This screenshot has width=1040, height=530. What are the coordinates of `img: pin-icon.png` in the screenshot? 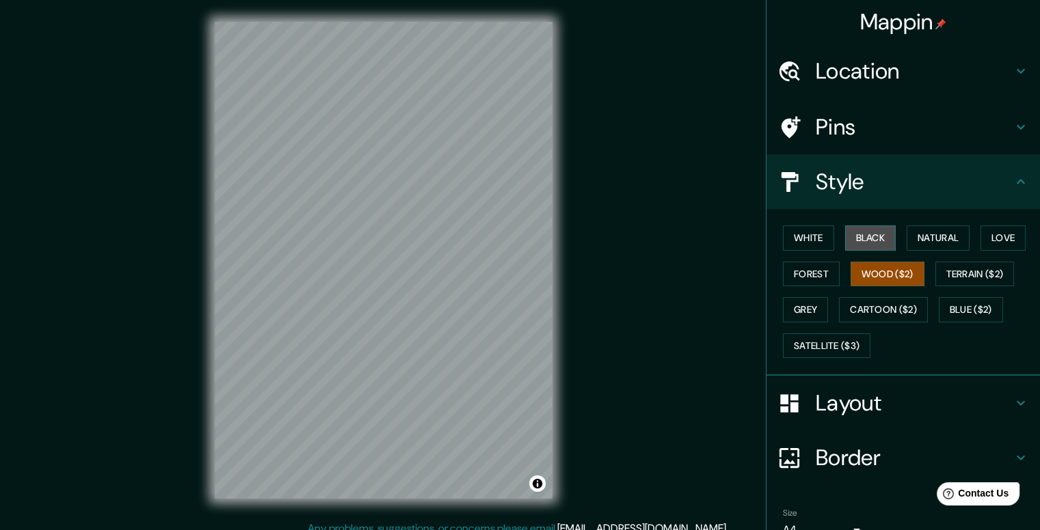 It's located at (941, 24).